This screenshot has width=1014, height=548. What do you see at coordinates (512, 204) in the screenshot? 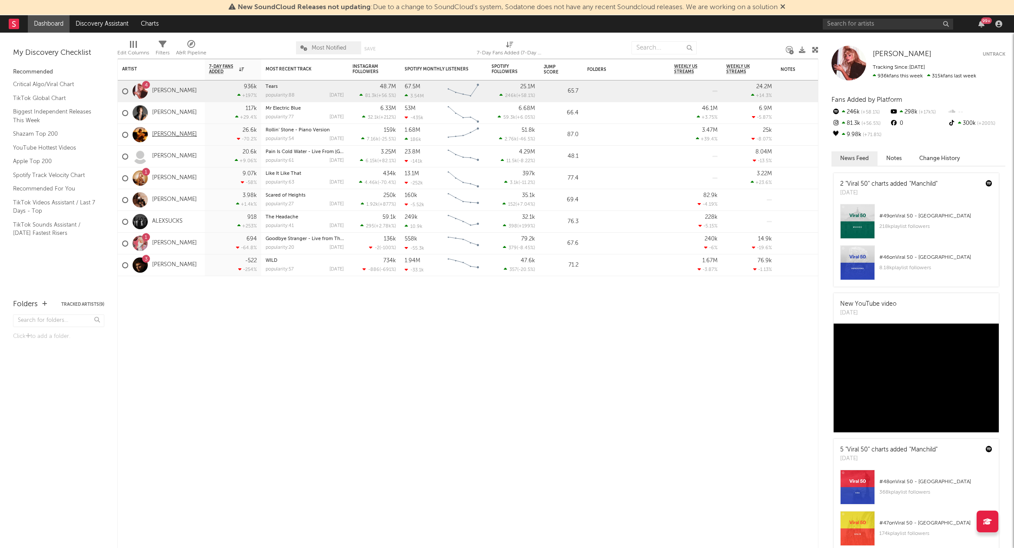
I see `span: 152` at bounding box center [512, 204].